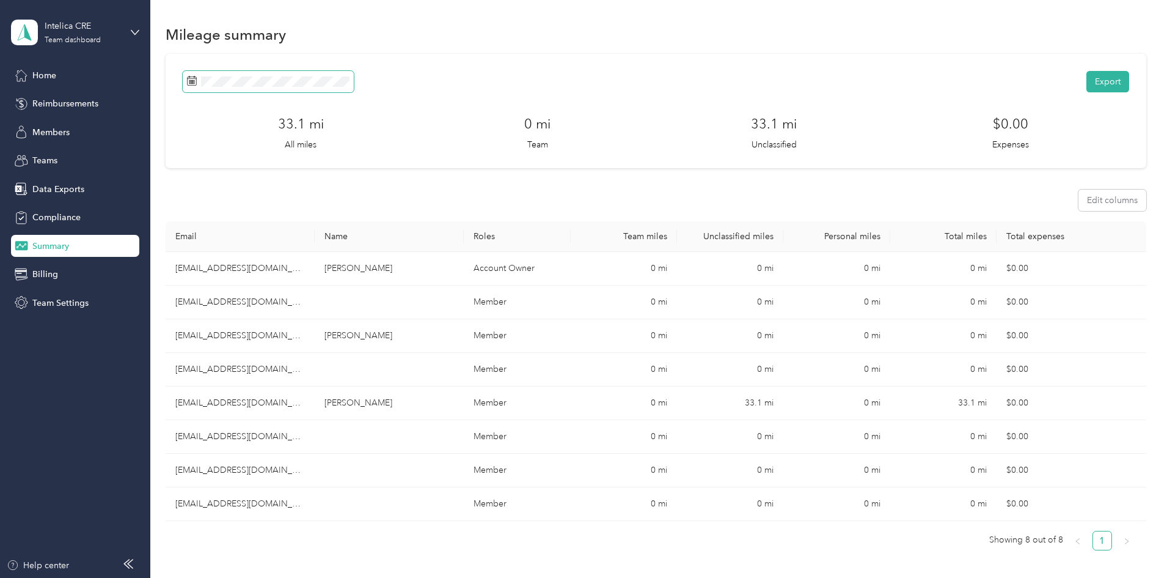 Image resolution: width=1167 pixels, height=578 pixels. I want to click on th: Name, so click(389, 237).